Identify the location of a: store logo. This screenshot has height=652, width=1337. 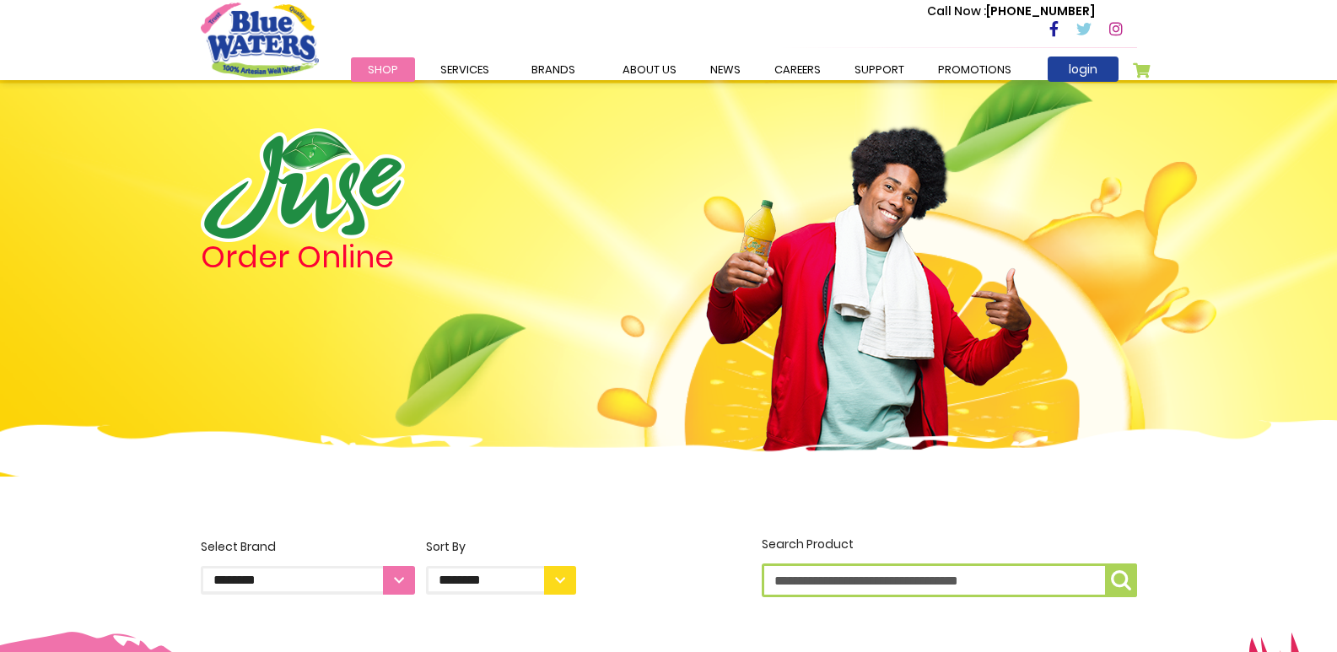
(260, 40).